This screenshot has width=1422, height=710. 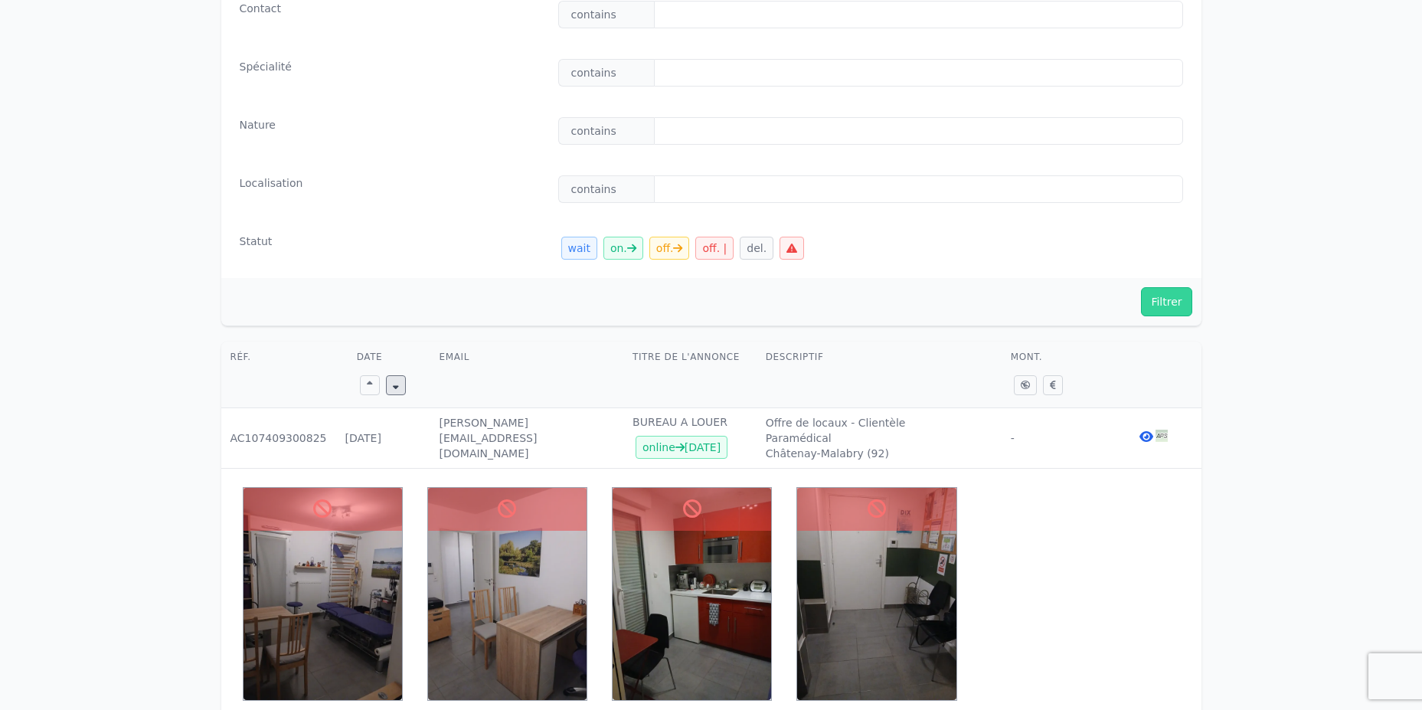 I want to click on button: off., so click(x=669, y=248).